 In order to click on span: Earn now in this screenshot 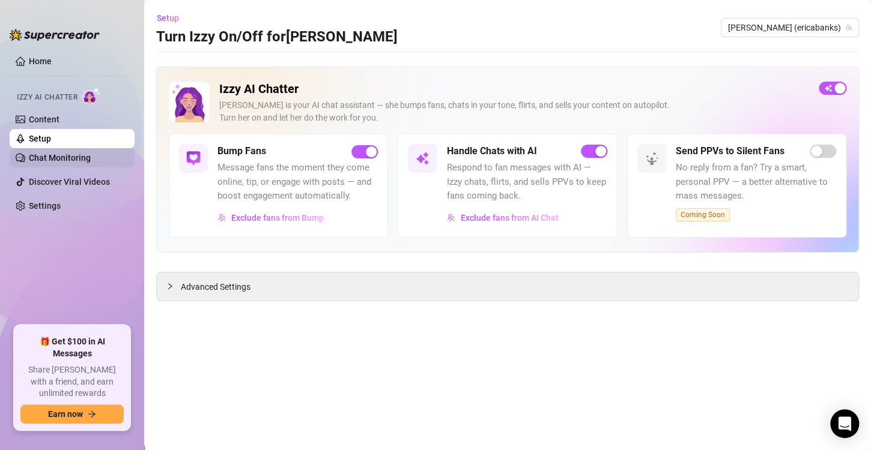, I will do `click(65, 414)`.